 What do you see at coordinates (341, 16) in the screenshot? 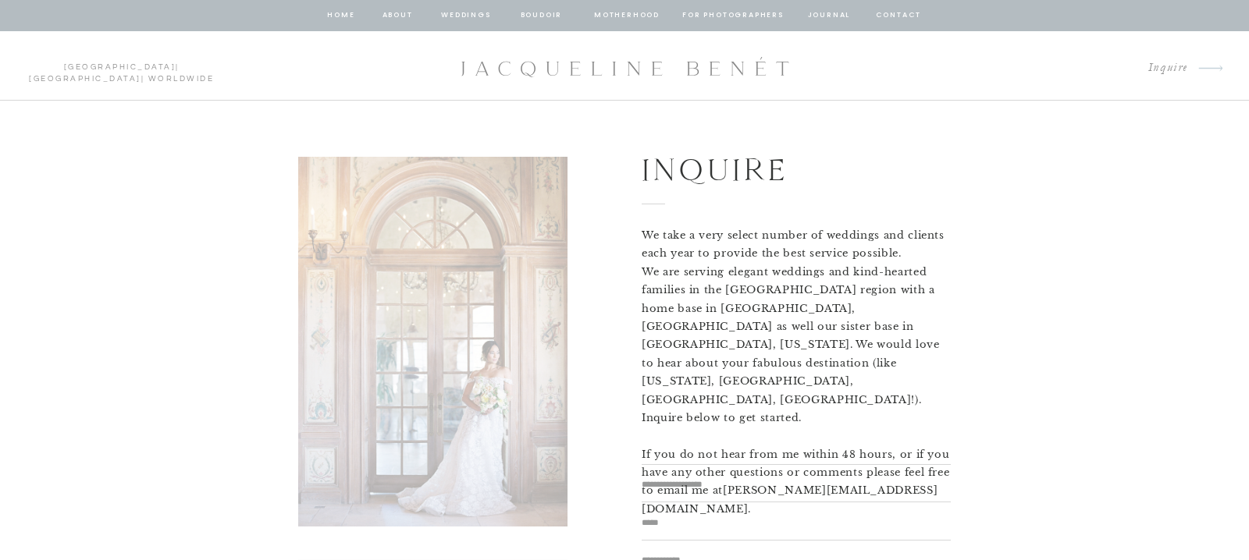
I see `a: home` at bounding box center [341, 16].